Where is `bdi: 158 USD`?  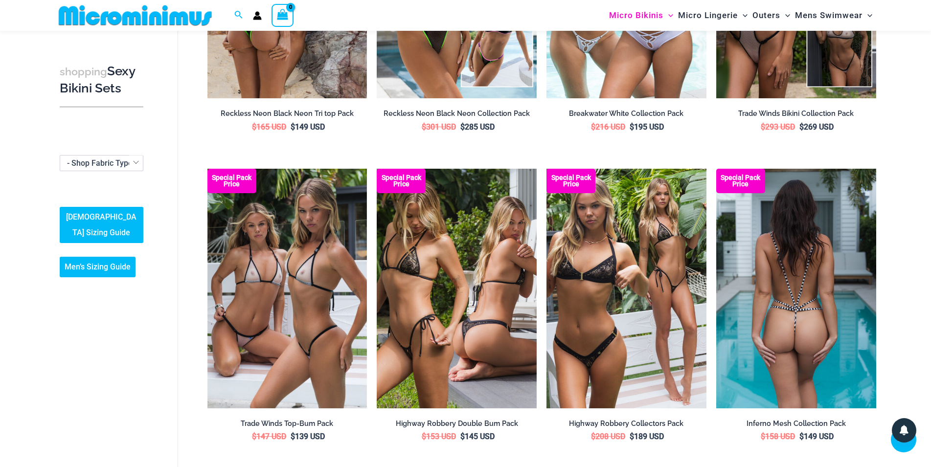
bdi: 158 USD is located at coordinates (778, 437).